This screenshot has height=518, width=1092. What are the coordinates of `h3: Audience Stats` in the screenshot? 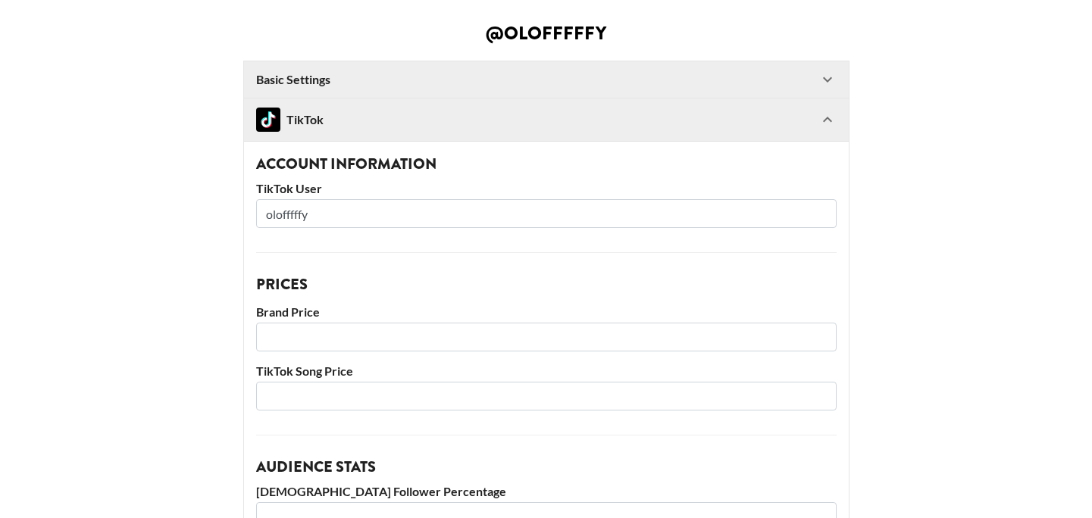 It's located at (546, 467).